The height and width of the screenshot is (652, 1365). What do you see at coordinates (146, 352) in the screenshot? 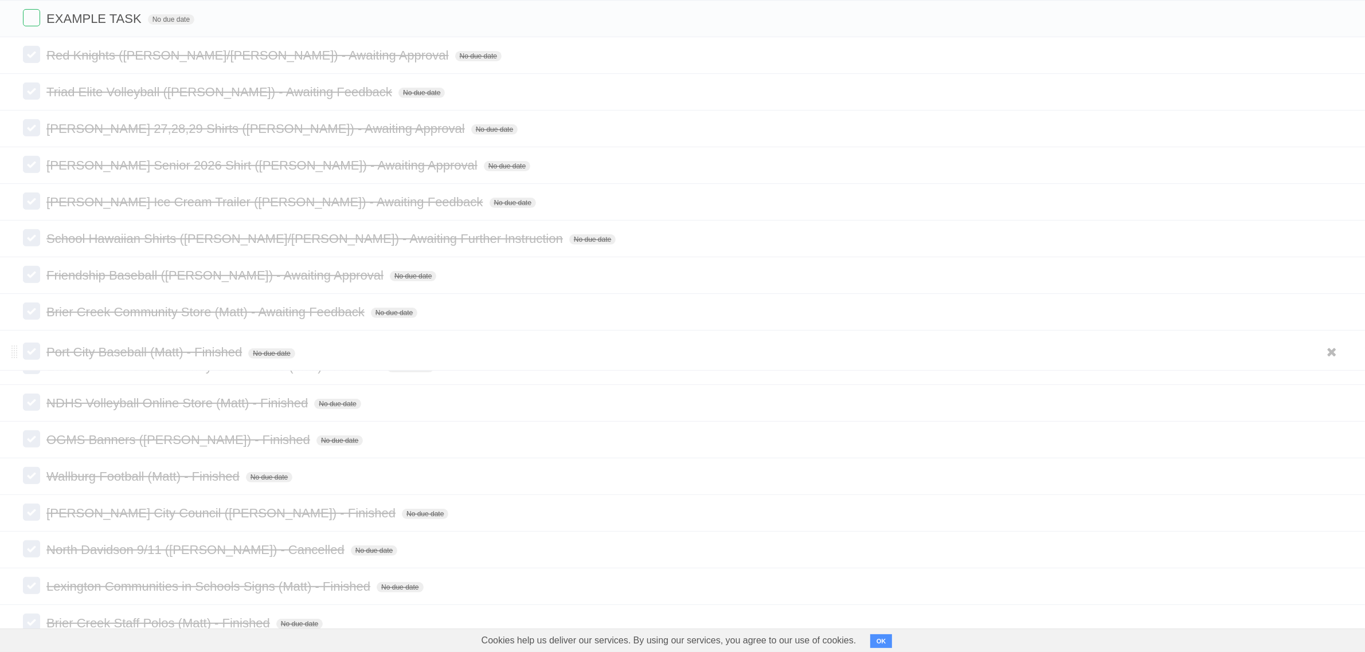
I see `span: Port City Baseball (Matt) - Finished` at bounding box center [146, 352].